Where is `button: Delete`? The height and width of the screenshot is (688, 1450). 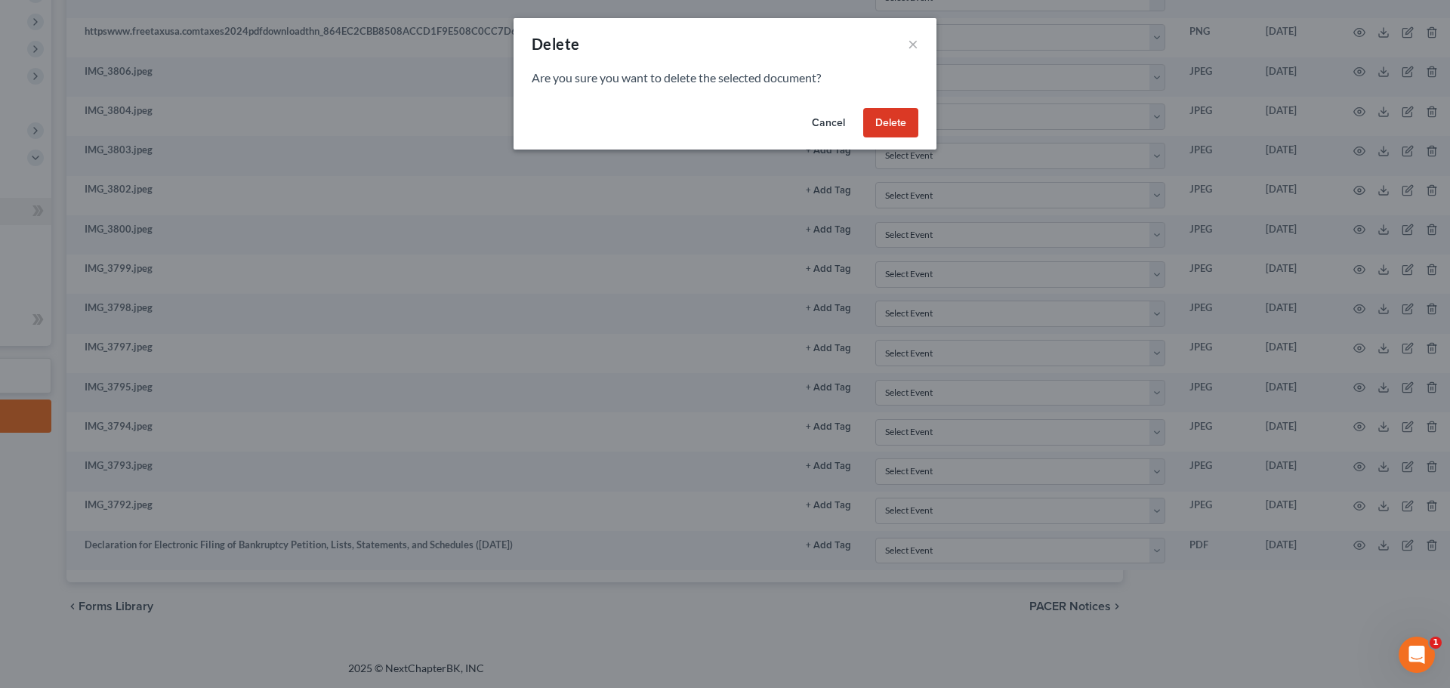 button: Delete is located at coordinates (891, 123).